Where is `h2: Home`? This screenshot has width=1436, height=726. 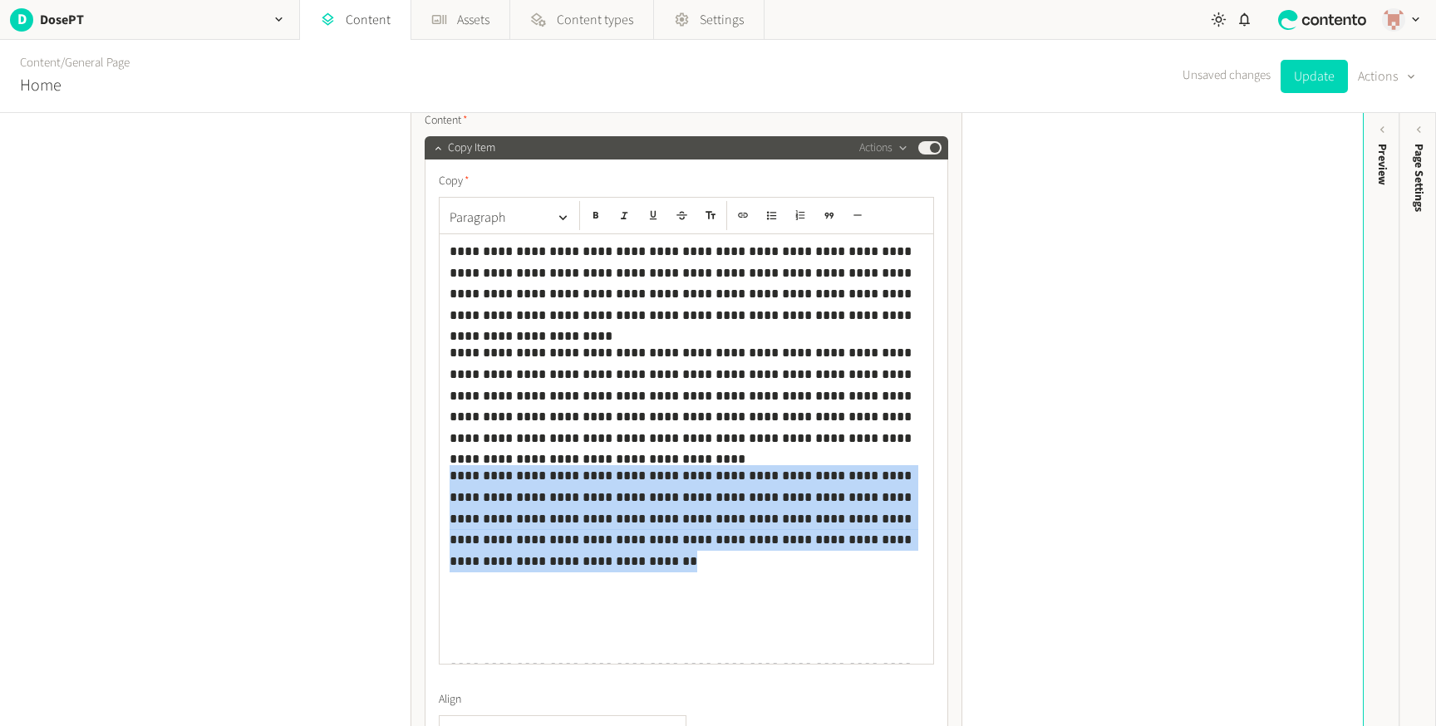 h2: Home is located at coordinates (41, 86).